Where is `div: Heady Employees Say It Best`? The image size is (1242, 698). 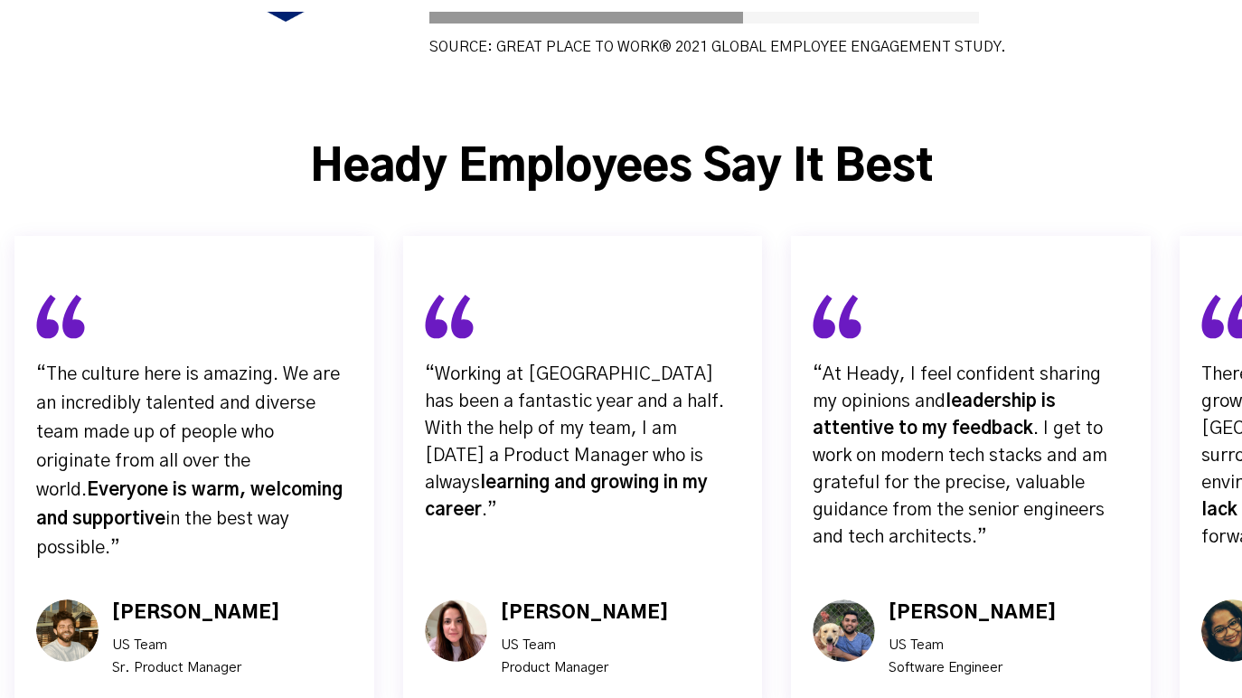
div: Heady Employees Say It Best is located at coordinates (621, 168).